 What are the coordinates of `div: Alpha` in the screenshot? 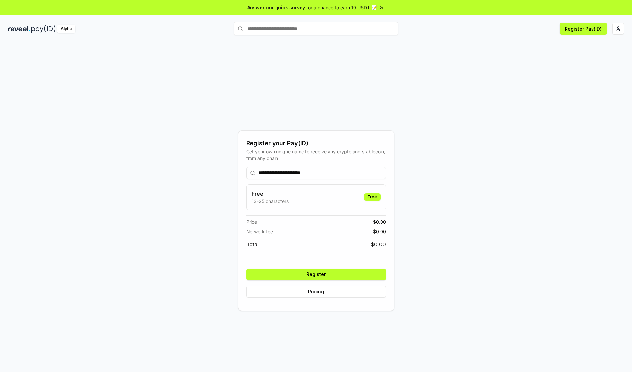 It's located at (66, 29).